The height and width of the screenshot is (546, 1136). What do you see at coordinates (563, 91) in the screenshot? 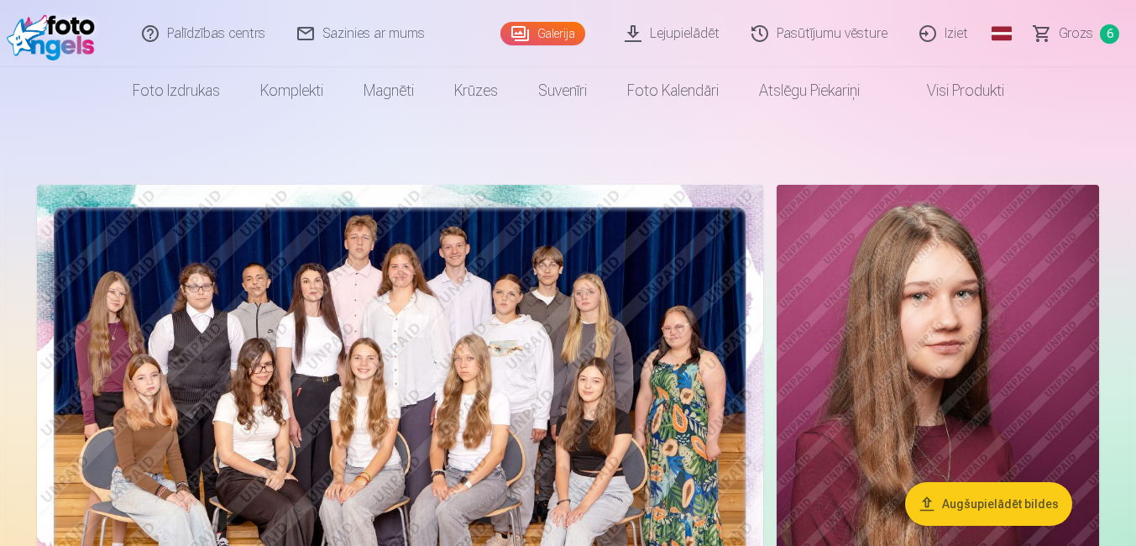
I see `a: Suvenīri` at bounding box center [563, 91].